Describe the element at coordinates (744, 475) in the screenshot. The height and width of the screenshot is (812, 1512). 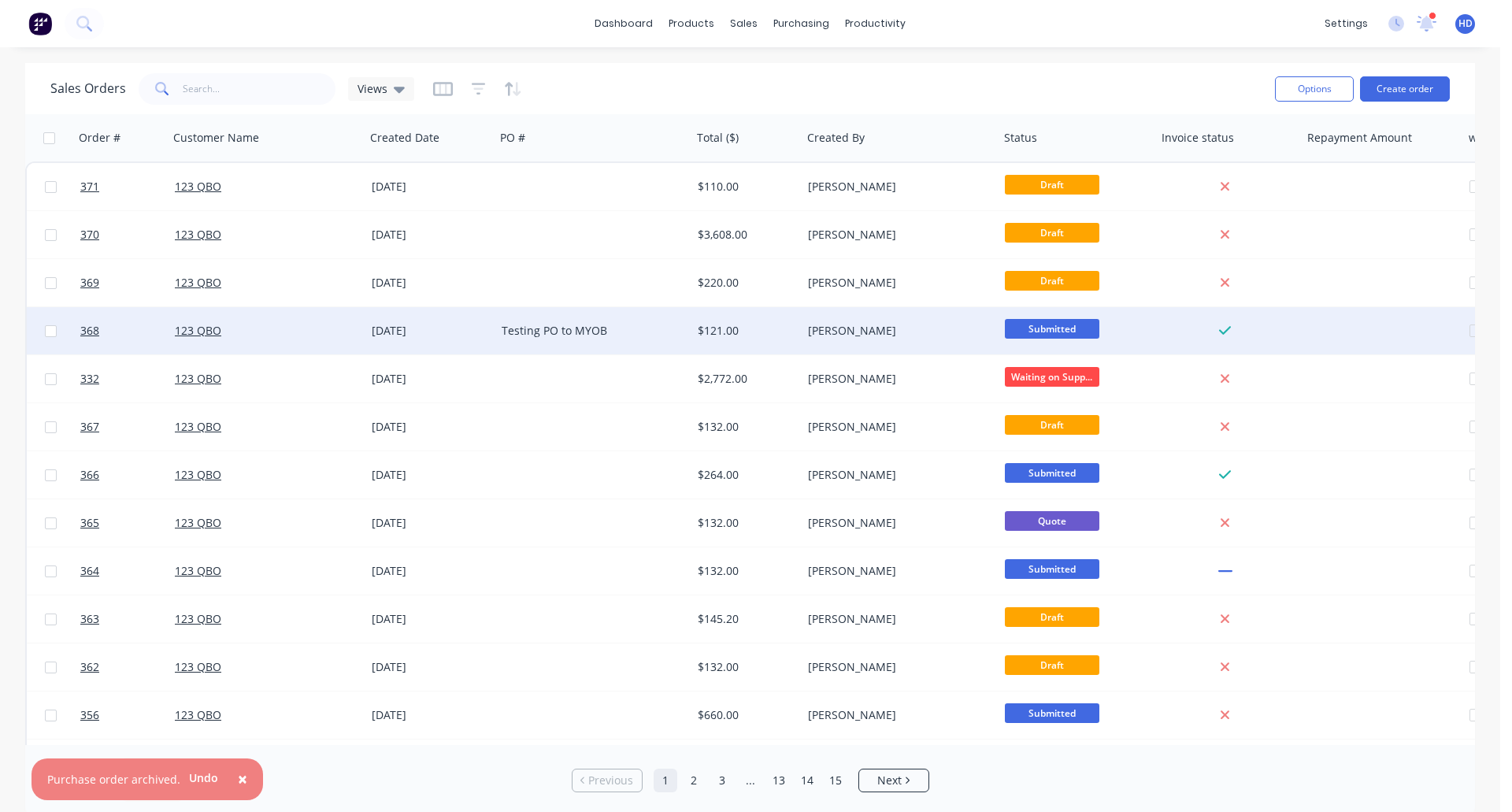
I see `div: $264.00` at that location.